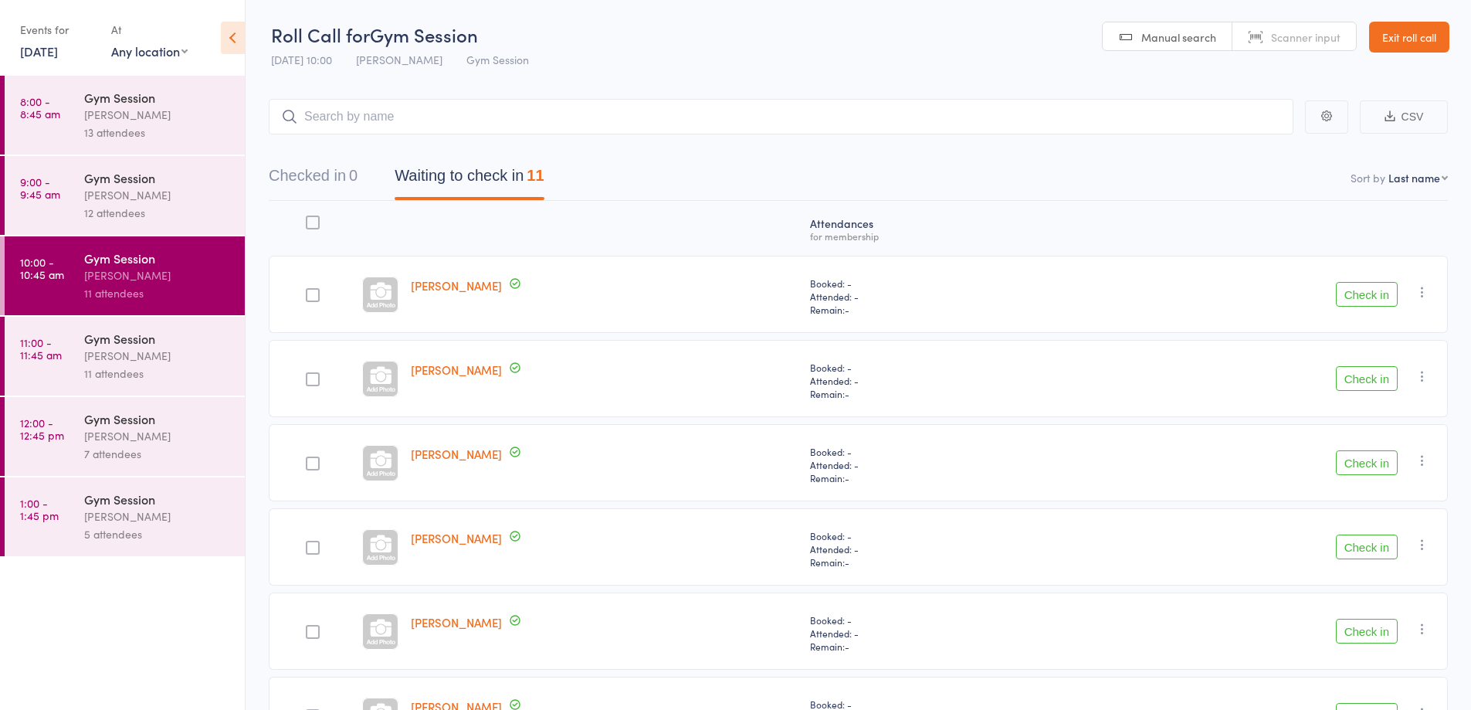 This screenshot has height=710, width=1471. Describe the element at coordinates (935, 228) in the screenshot. I see `div: Atten­dances` at that location.